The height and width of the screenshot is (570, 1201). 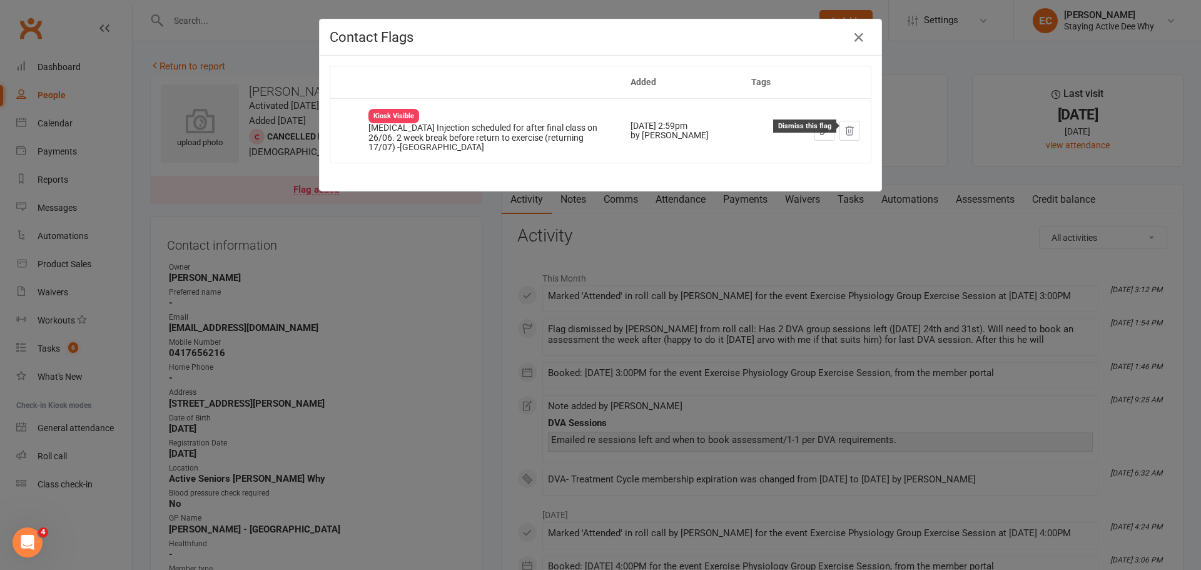 What do you see at coordinates (600, 37) in the screenshot?
I see `h4: Contact Flags` at bounding box center [600, 37].